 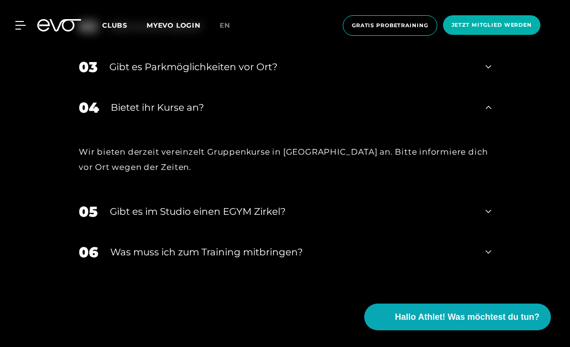 What do you see at coordinates (457, 317) in the screenshot?
I see `button: Hallo Athlet! Was möchtest du tun?` at bounding box center [457, 317].